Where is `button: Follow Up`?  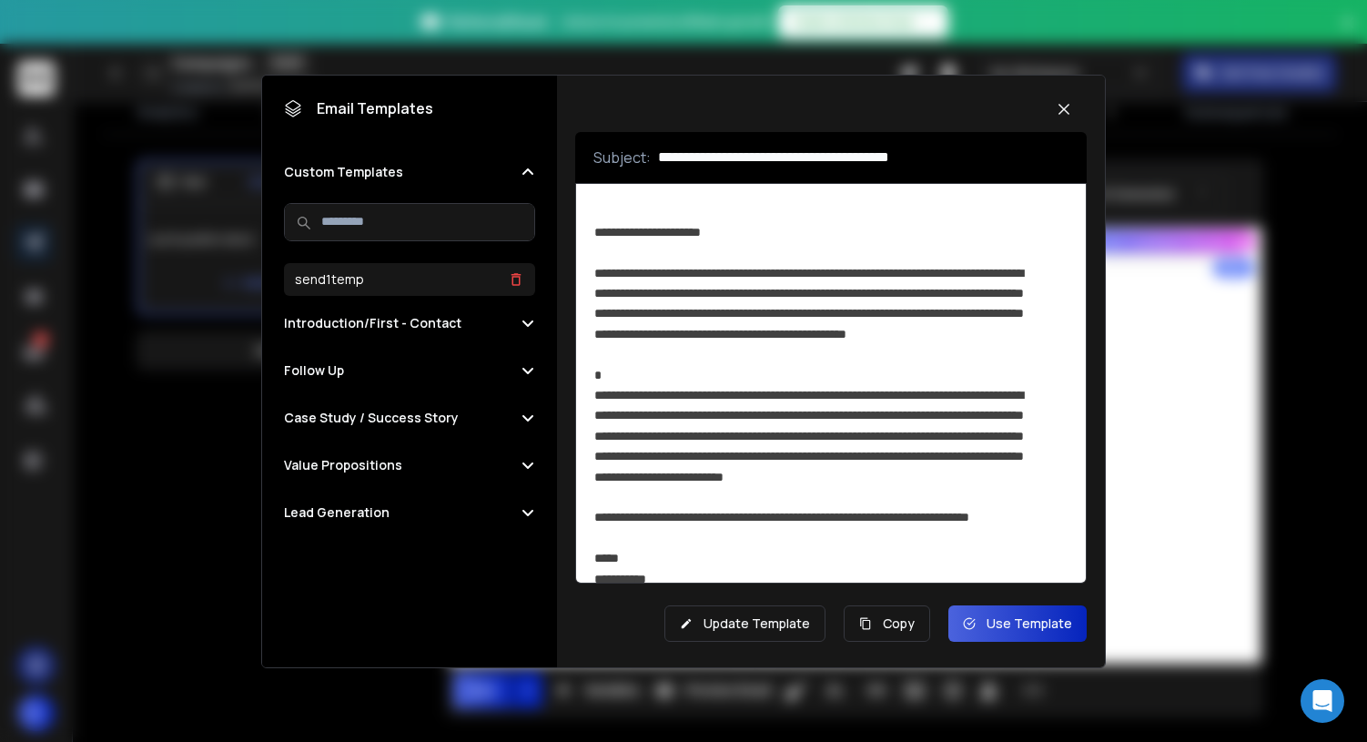
button: Follow Up is located at coordinates (409, 370).